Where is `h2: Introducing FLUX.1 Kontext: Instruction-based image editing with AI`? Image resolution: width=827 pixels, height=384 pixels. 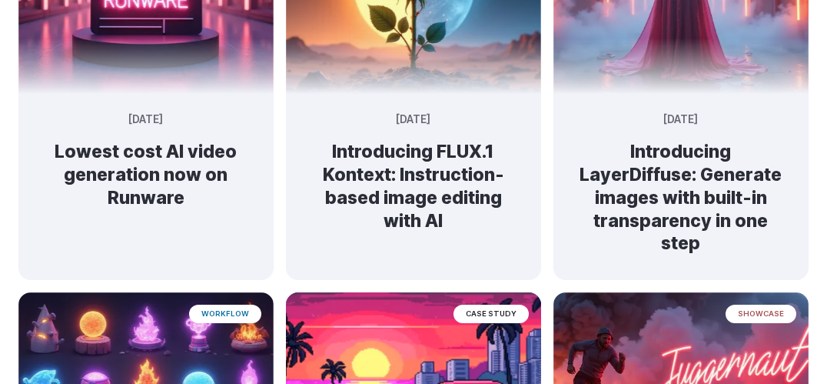 h2: Introducing FLUX.1 Kontext: Instruction-based image editing with AI is located at coordinates (414, 187).